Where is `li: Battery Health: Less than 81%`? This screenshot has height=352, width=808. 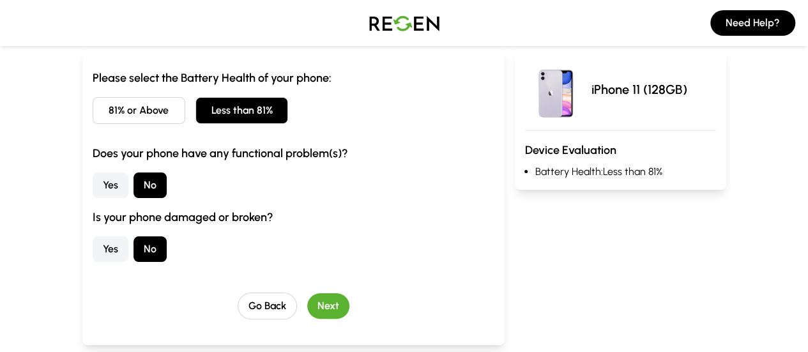 li: Battery Health: Less than 81% is located at coordinates (626, 172).